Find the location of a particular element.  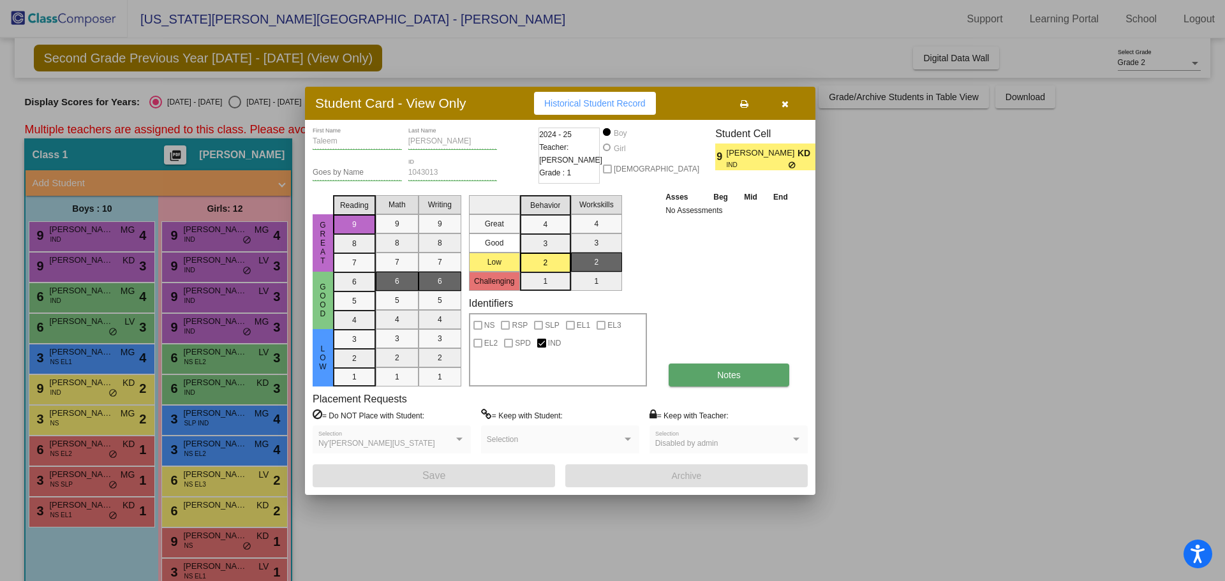

th: End is located at coordinates (780, 197).